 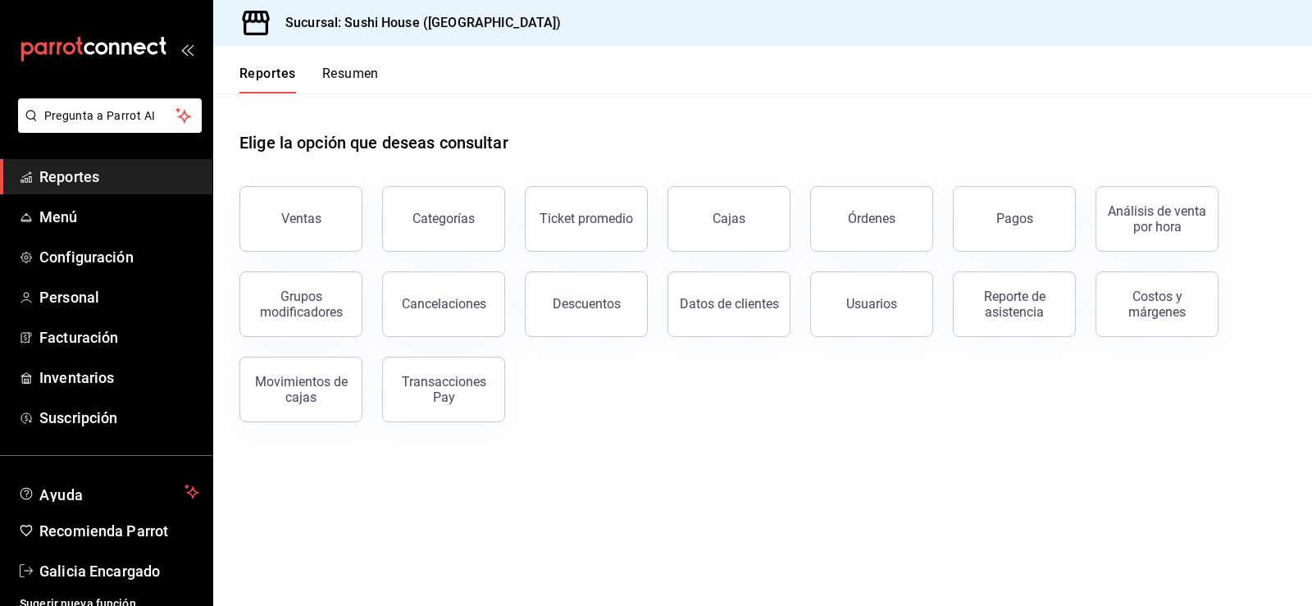 What do you see at coordinates (586, 219) in the screenshot?
I see `button: Ticket promedio` at bounding box center [586, 219].